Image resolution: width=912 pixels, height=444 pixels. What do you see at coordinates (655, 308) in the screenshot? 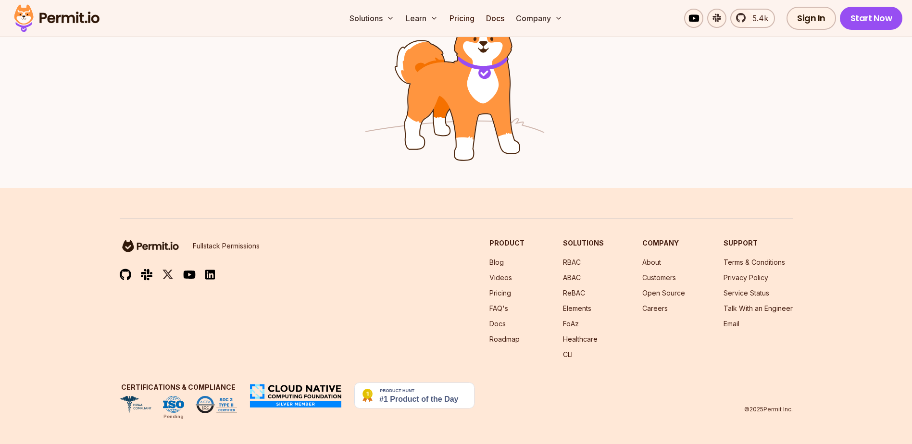
I see `a: Careers` at bounding box center [655, 308].